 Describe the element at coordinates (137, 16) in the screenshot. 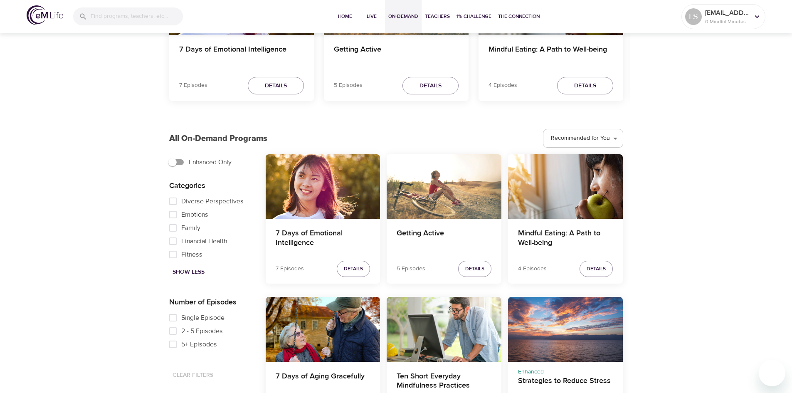

I see `input: Find programs, teachers, etc...` at that location.